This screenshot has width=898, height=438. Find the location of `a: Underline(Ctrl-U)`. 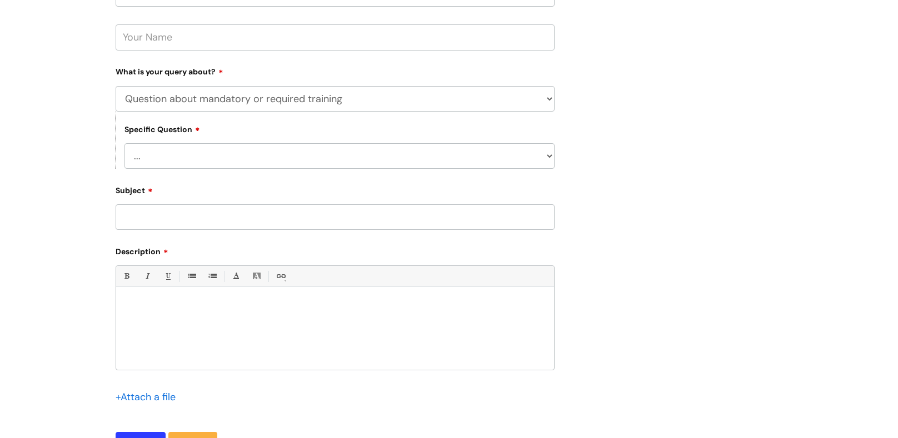

a: Underline(Ctrl-U) is located at coordinates (167, 276).